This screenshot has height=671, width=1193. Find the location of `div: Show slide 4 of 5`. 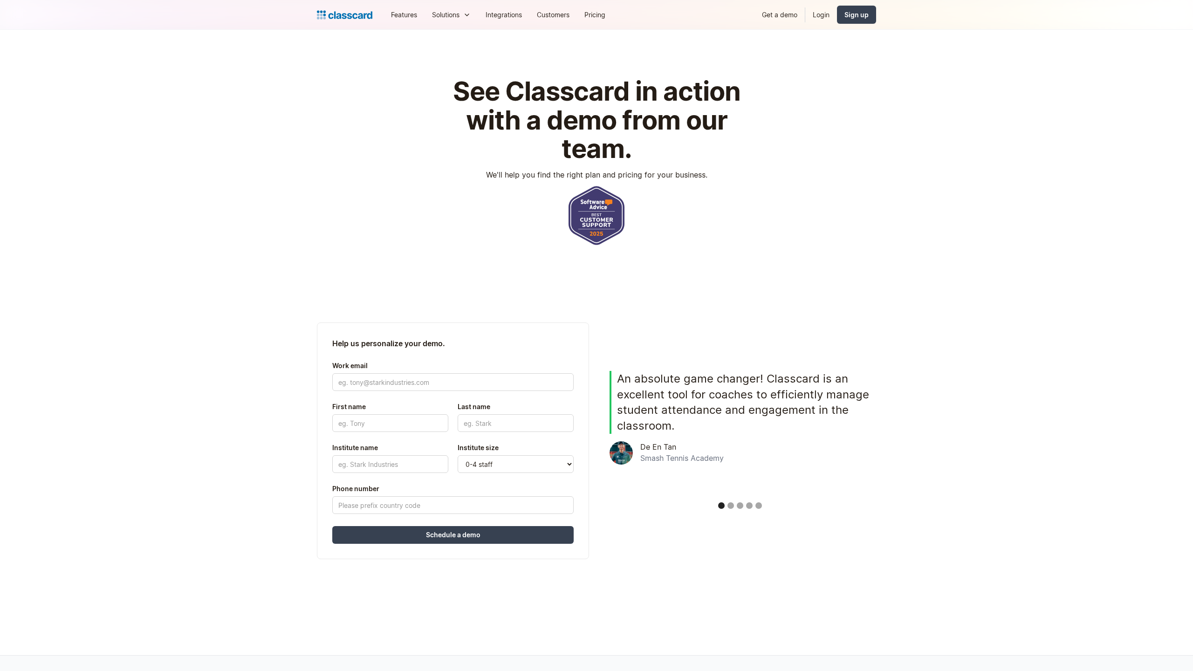

div: Show slide 4 of 5 is located at coordinates (749, 506).